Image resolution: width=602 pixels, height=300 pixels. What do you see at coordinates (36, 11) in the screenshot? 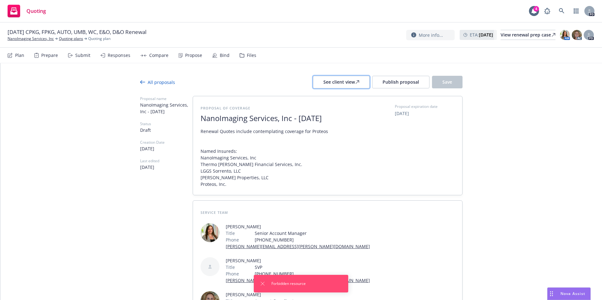
I see `span: Quoting` at bounding box center [36, 11].